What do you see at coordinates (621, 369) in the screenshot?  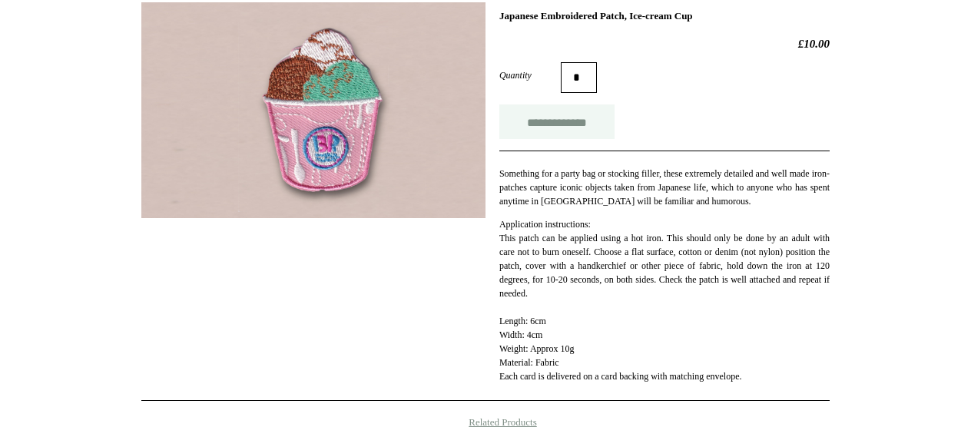 I see `span: Material: Fabric Each card is delivered on a card backing with matching envelope.` at bounding box center [621, 369].